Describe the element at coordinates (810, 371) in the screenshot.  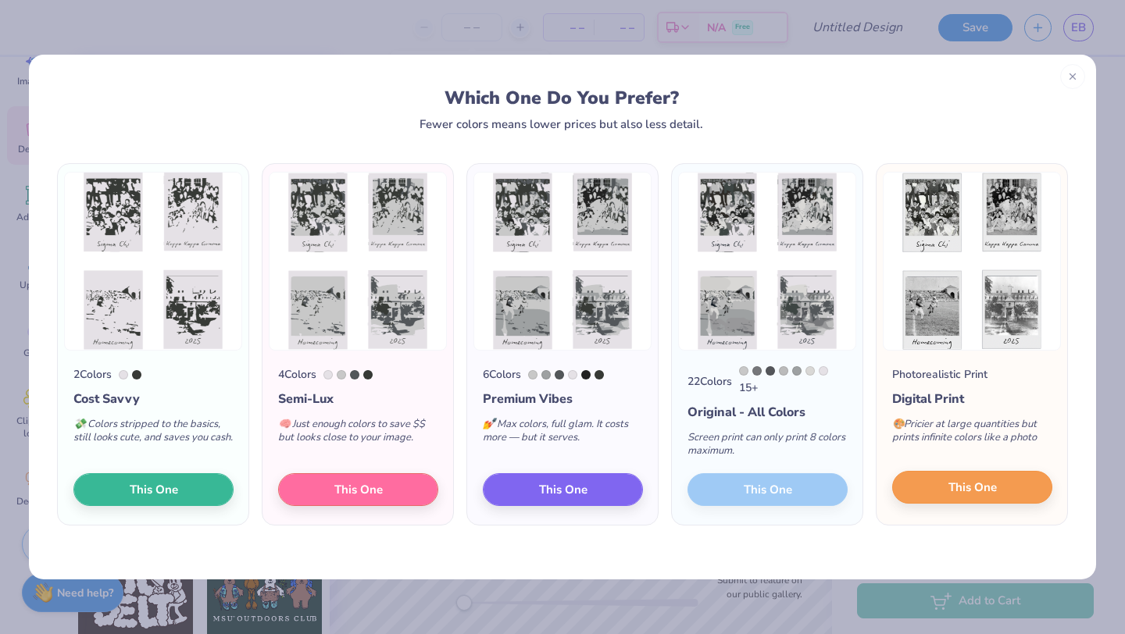
I see `div: Cool Gray 1 C` at that location.